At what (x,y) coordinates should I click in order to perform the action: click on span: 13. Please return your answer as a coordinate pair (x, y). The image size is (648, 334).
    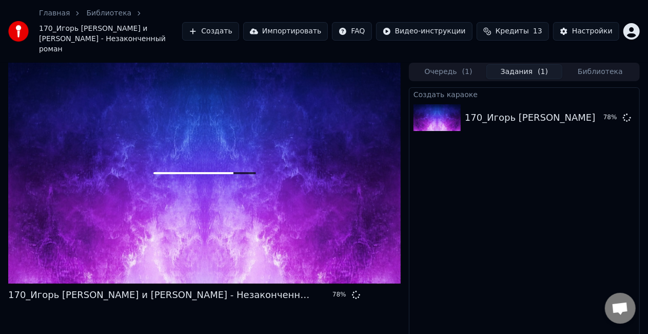
    Looking at the image, I should click on (538, 31).